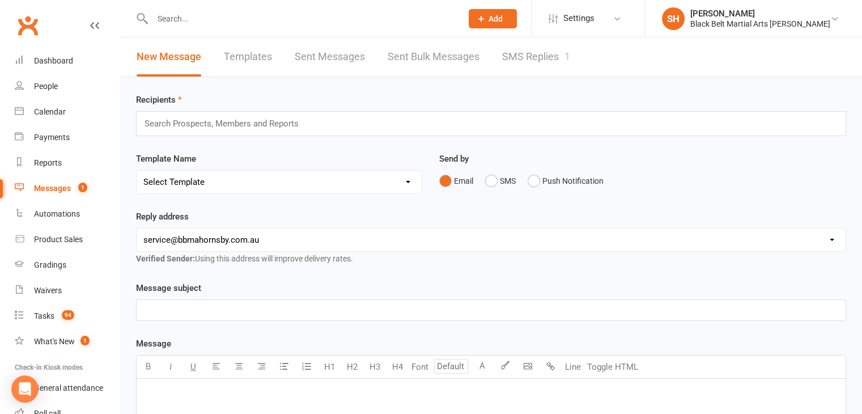  I want to click on a: Gradings, so click(67, 265).